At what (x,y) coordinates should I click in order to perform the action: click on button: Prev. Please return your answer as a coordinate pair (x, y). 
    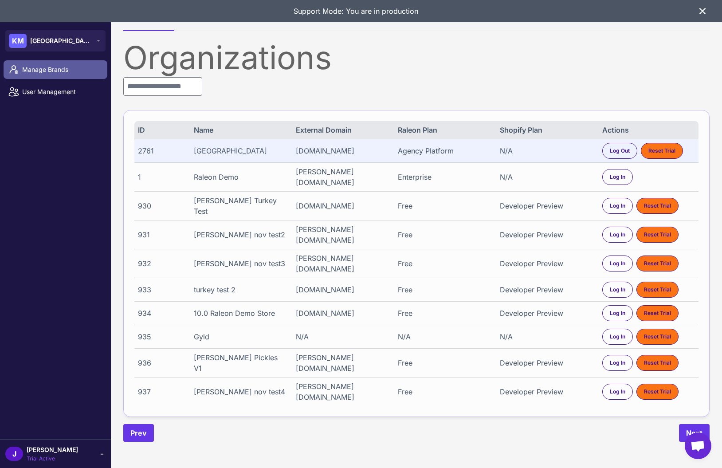
    Looking at the image, I should click on (138, 433).